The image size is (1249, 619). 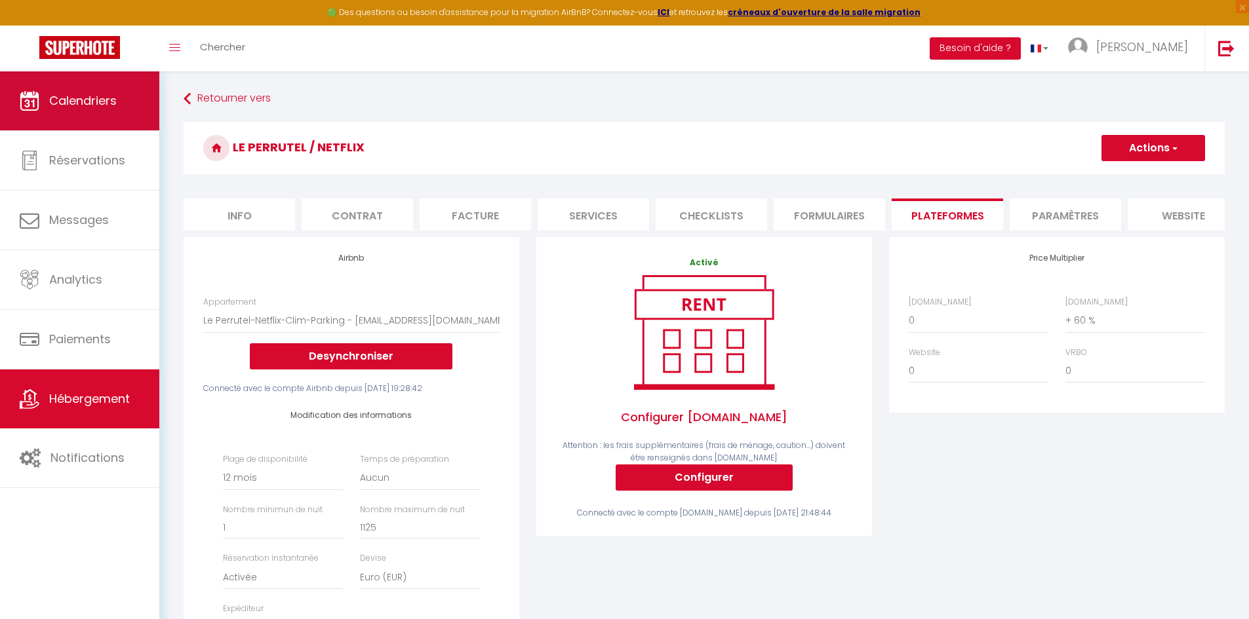 What do you see at coordinates (351, 258) in the screenshot?
I see `h4: Airbnb` at bounding box center [351, 258].